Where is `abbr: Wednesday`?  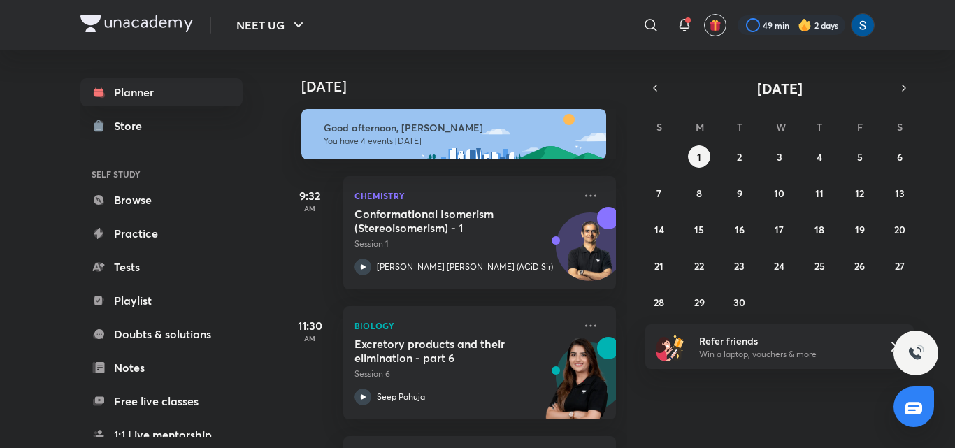
abbr: Wednesday is located at coordinates (781, 127).